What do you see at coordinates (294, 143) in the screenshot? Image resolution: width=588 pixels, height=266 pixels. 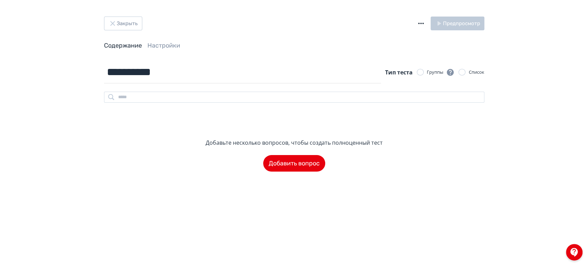 I see `div: Добавьте несколько вопросов, чтобы создать полноценный тест` at bounding box center [294, 143].